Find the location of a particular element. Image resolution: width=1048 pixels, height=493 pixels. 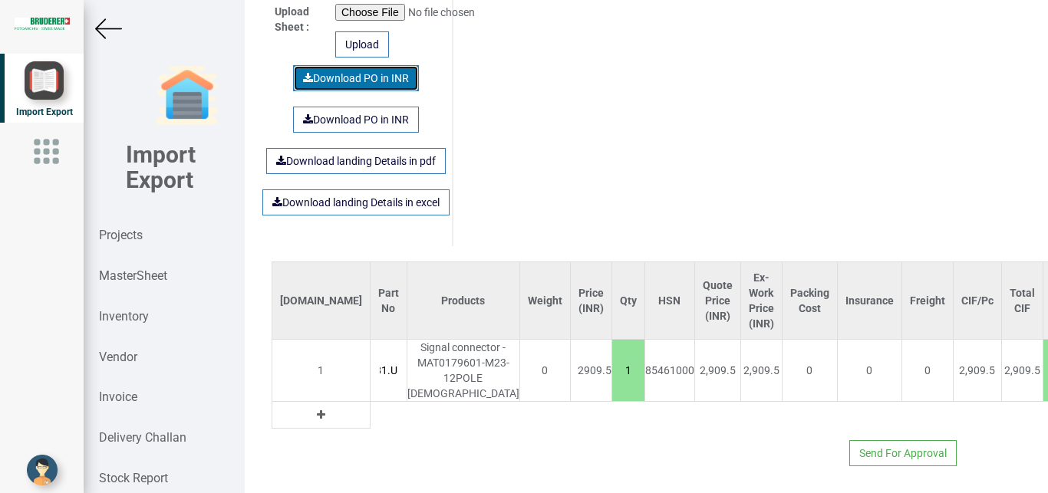

th: HSN is located at coordinates (669, 301).